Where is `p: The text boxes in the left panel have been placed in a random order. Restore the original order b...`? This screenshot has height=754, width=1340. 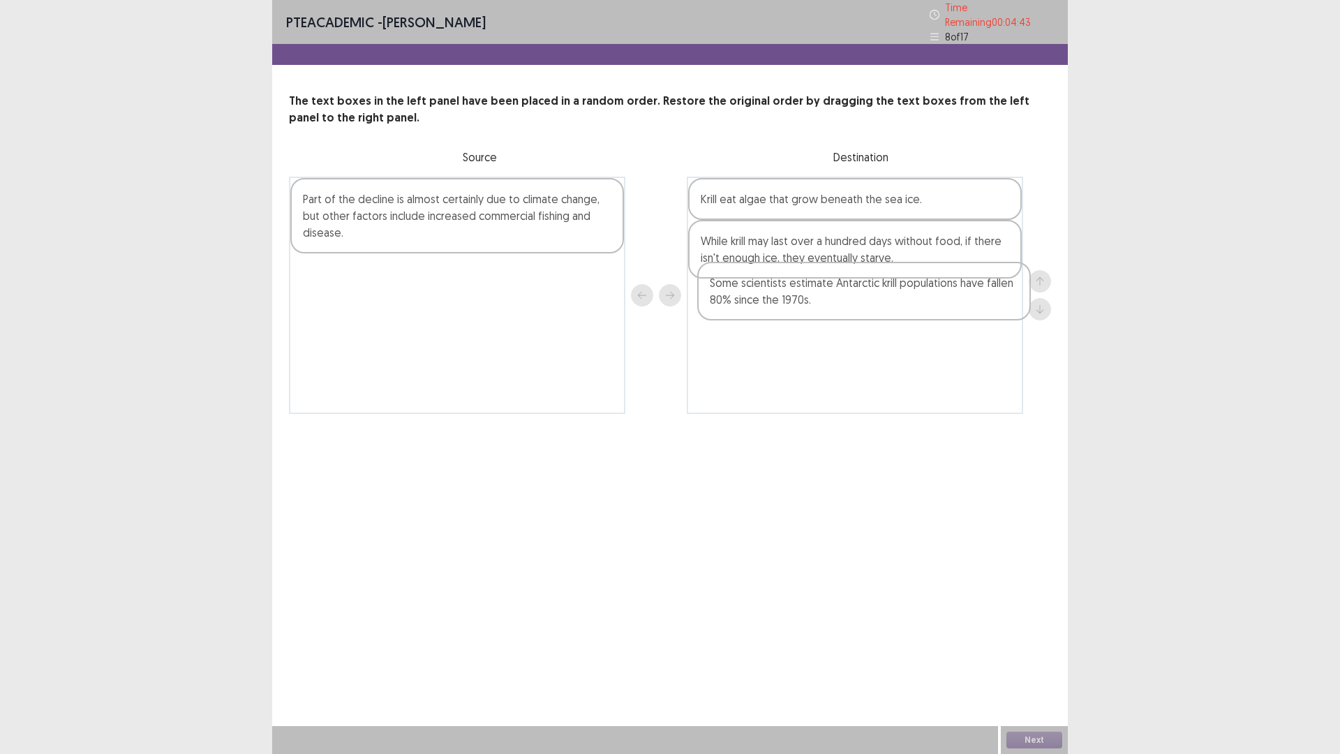 p: The text boxes in the left panel have been placed in a random order. Restore the original order b... is located at coordinates (670, 110).